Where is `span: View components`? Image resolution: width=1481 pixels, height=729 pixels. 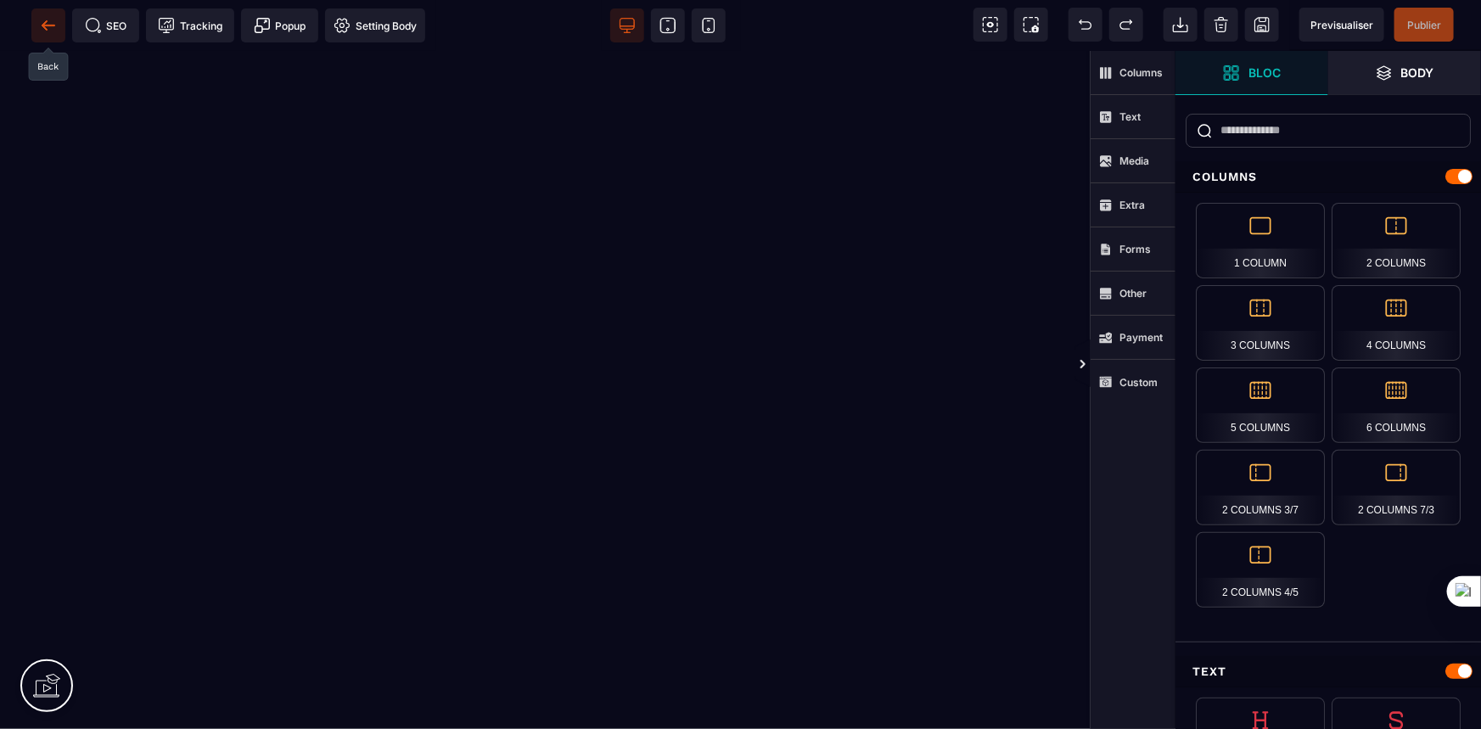 span: View components is located at coordinates (991, 25).